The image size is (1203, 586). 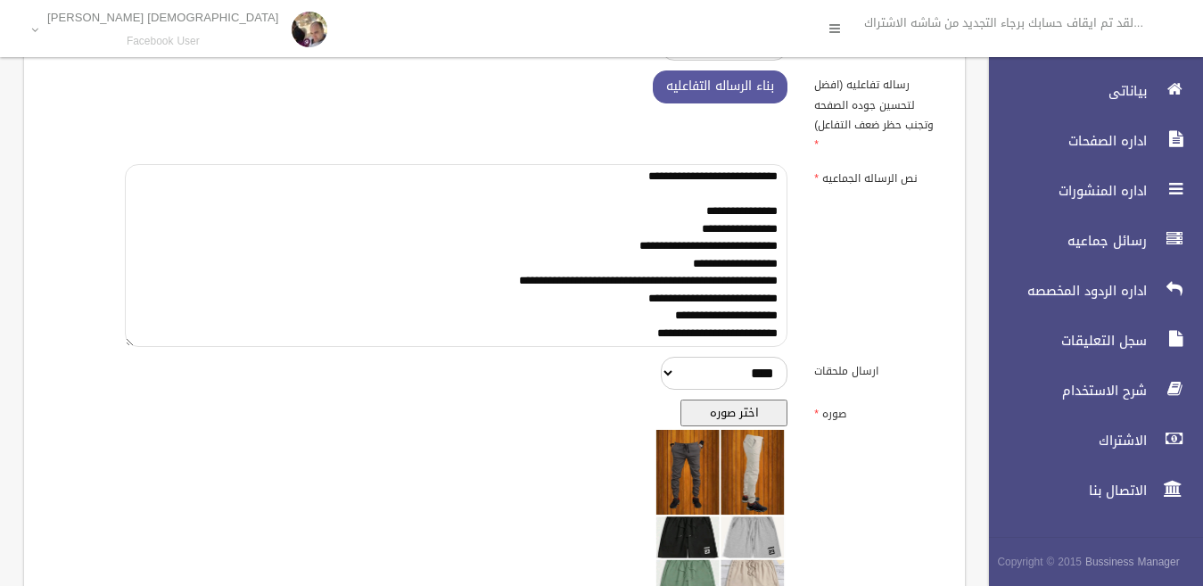 I want to click on span: اداره المنشورات, so click(x=1063, y=191).